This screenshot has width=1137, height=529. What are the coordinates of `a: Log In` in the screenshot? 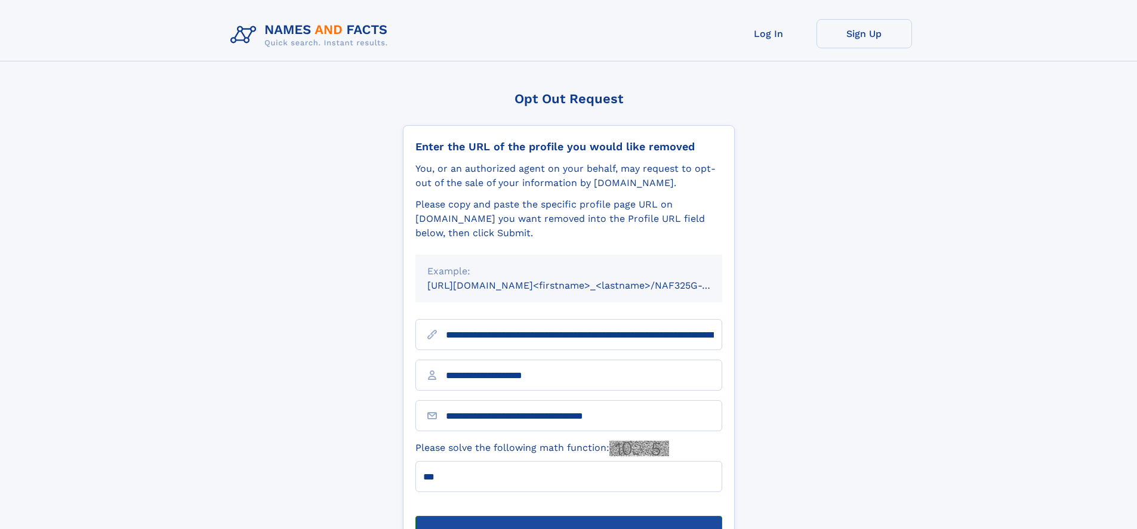 It's located at (769, 33).